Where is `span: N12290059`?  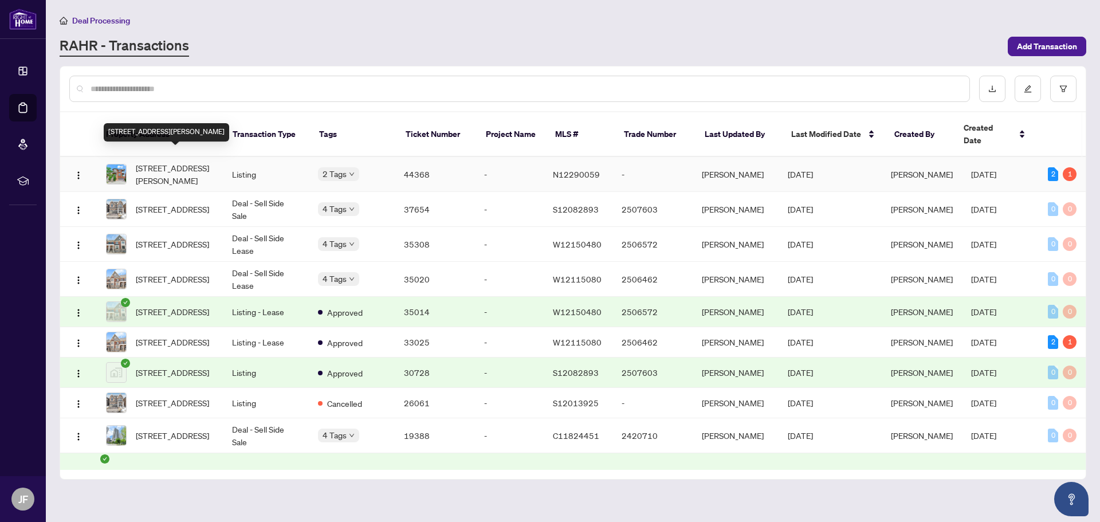
span: N12290059 is located at coordinates (577, 174).